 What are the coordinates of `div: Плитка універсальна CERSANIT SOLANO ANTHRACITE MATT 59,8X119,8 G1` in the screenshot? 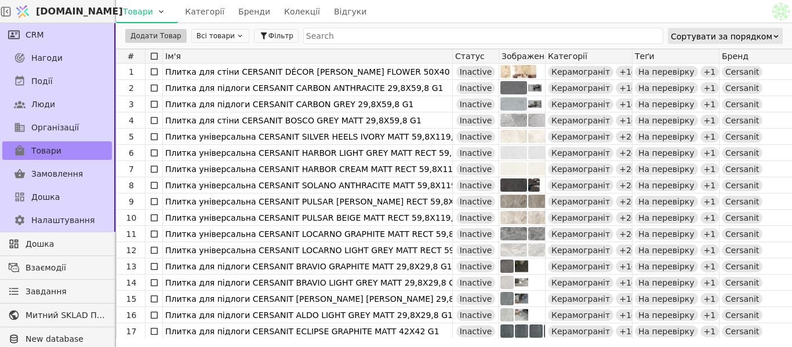 It's located at (307, 186).